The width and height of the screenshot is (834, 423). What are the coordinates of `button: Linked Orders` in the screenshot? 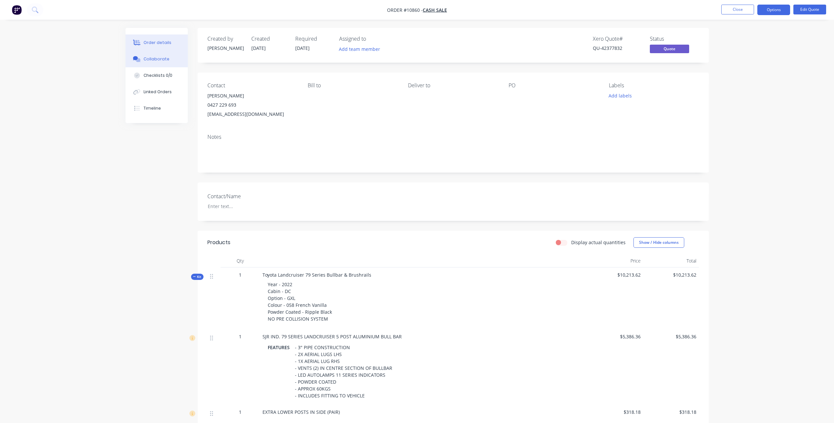 It's located at (157, 92).